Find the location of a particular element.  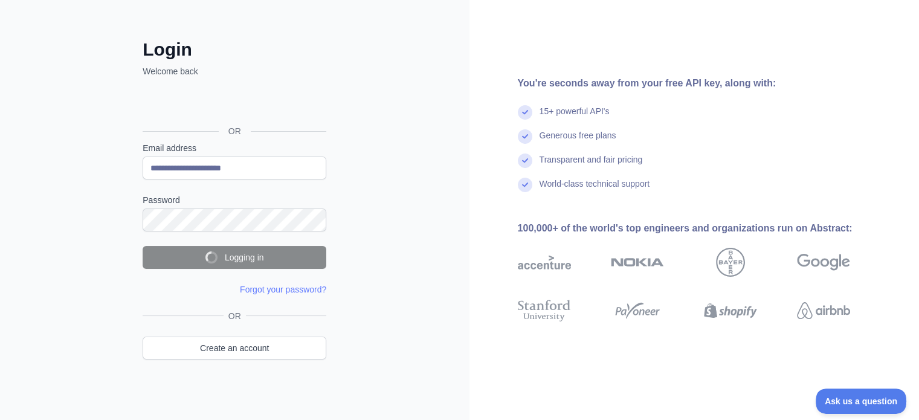

p: Welcome back is located at coordinates (235, 71).